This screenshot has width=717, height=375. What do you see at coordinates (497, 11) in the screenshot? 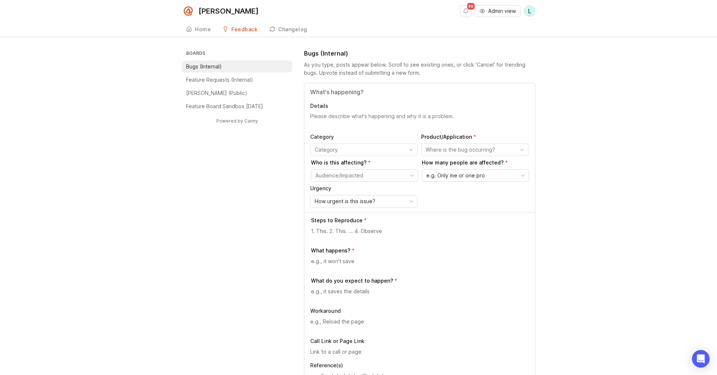
I see `a: Admin view` at bounding box center [497, 11].